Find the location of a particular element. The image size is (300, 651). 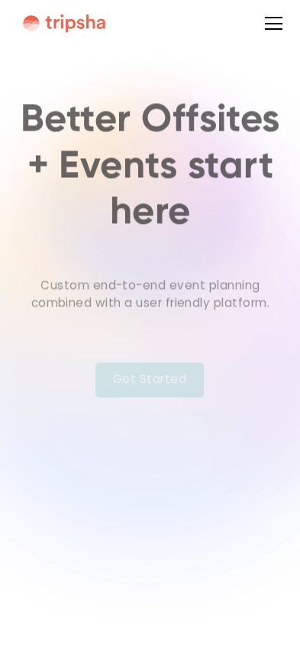

a: Get Started is located at coordinates (150, 380).